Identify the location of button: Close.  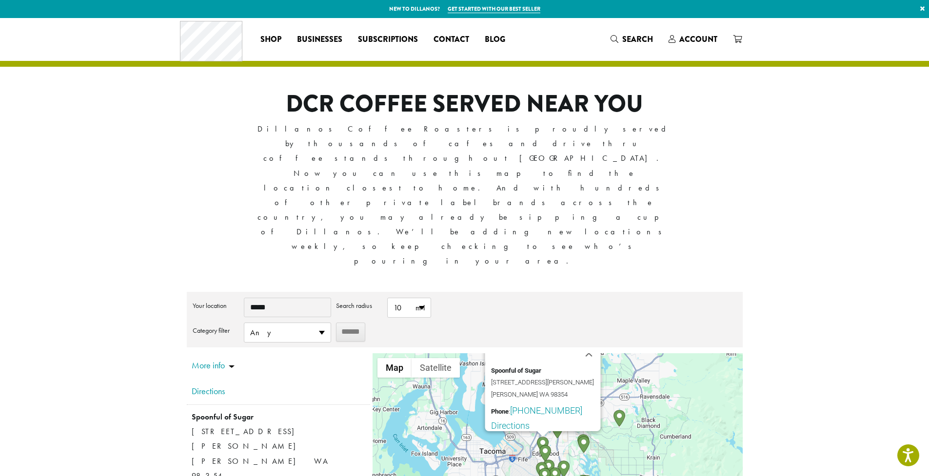
(589, 353).